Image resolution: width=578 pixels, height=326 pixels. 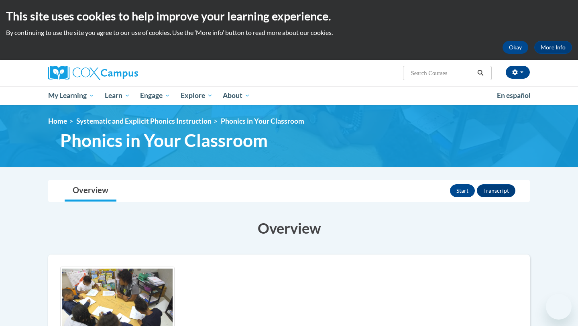 What do you see at coordinates (442, 73) in the screenshot?
I see `input: Search Courses` at bounding box center [442, 73].